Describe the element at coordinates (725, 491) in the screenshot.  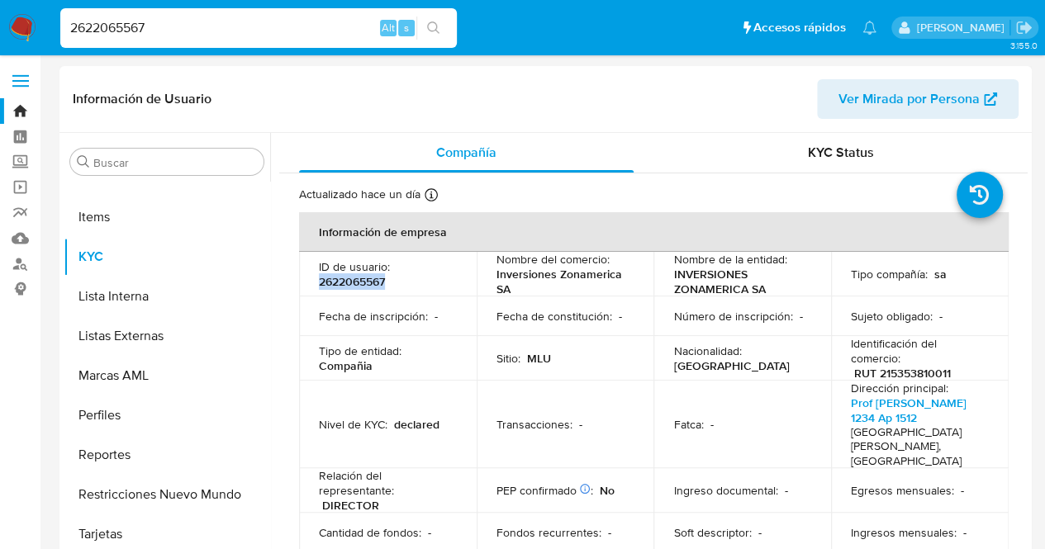
I see `p: Ingreso documental :` at that location.